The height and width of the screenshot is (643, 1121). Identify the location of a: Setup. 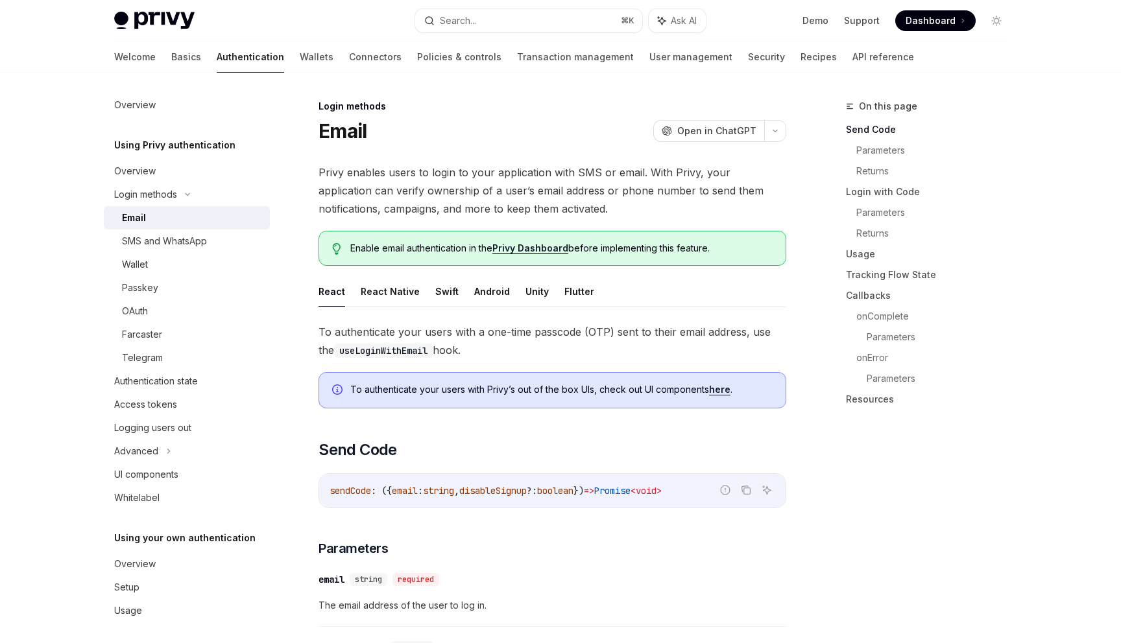
(187, 588).